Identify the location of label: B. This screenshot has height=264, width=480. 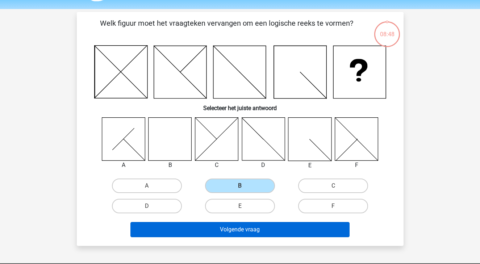
(240, 186).